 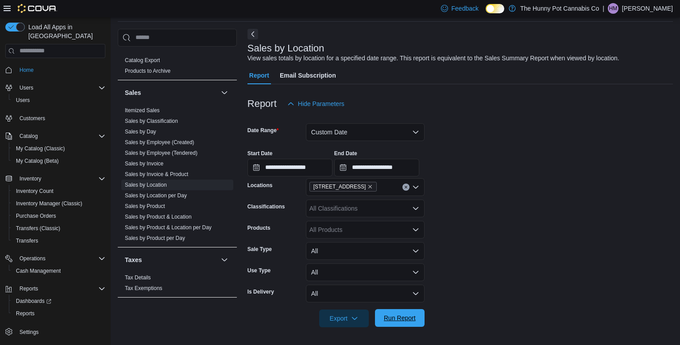 What do you see at coordinates (159, 142) in the screenshot?
I see `span: Sales by Employee (Created)` at bounding box center [159, 142].